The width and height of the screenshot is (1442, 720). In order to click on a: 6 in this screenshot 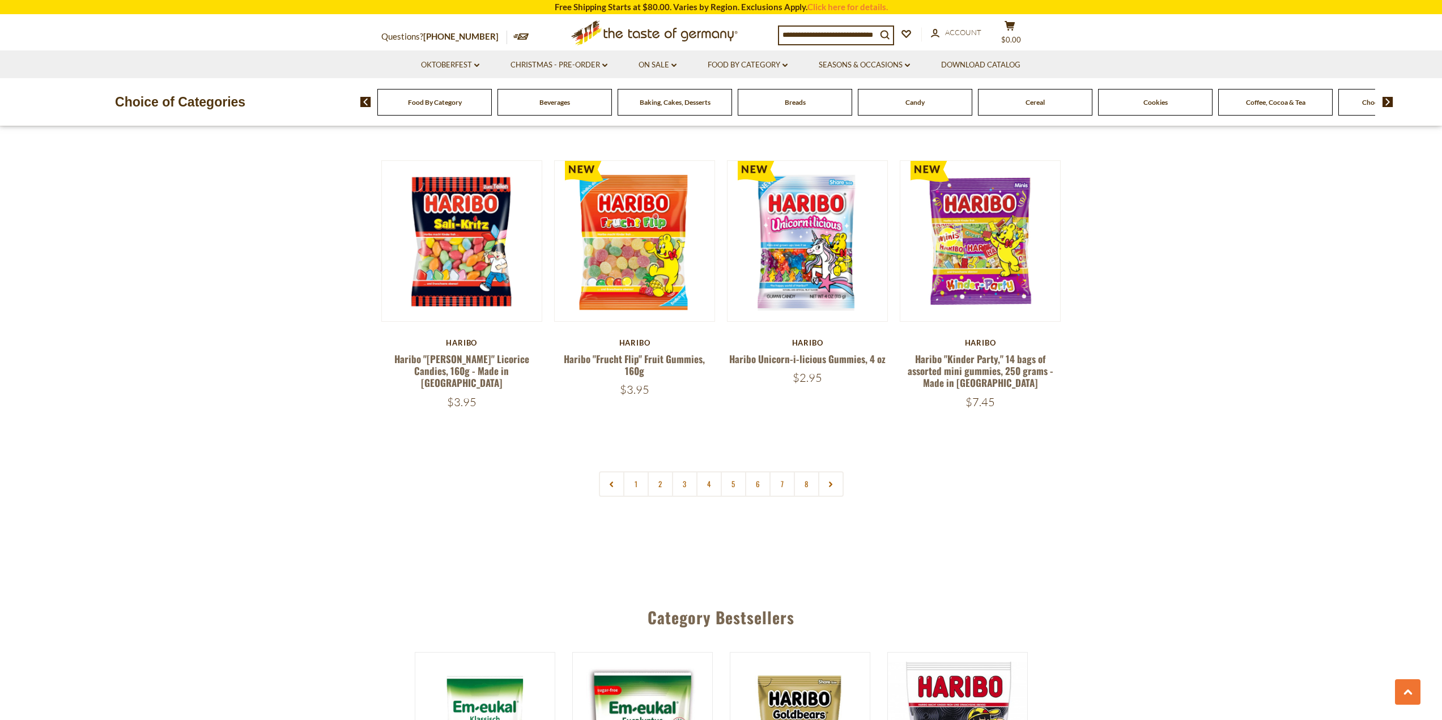, I will do `click(758, 484)`.